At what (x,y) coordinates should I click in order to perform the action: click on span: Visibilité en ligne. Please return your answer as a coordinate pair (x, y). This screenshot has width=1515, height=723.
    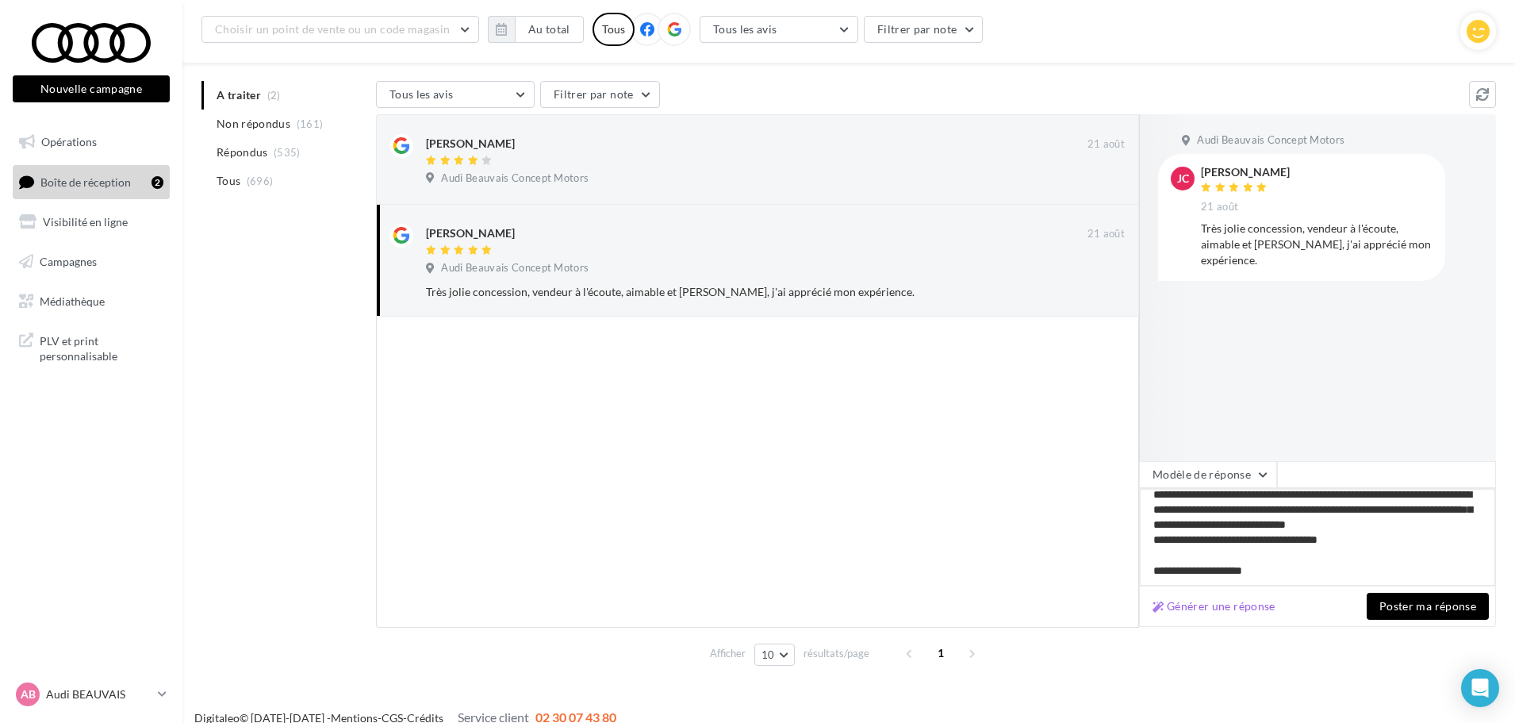
    Looking at the image, I should click on (85, 221).